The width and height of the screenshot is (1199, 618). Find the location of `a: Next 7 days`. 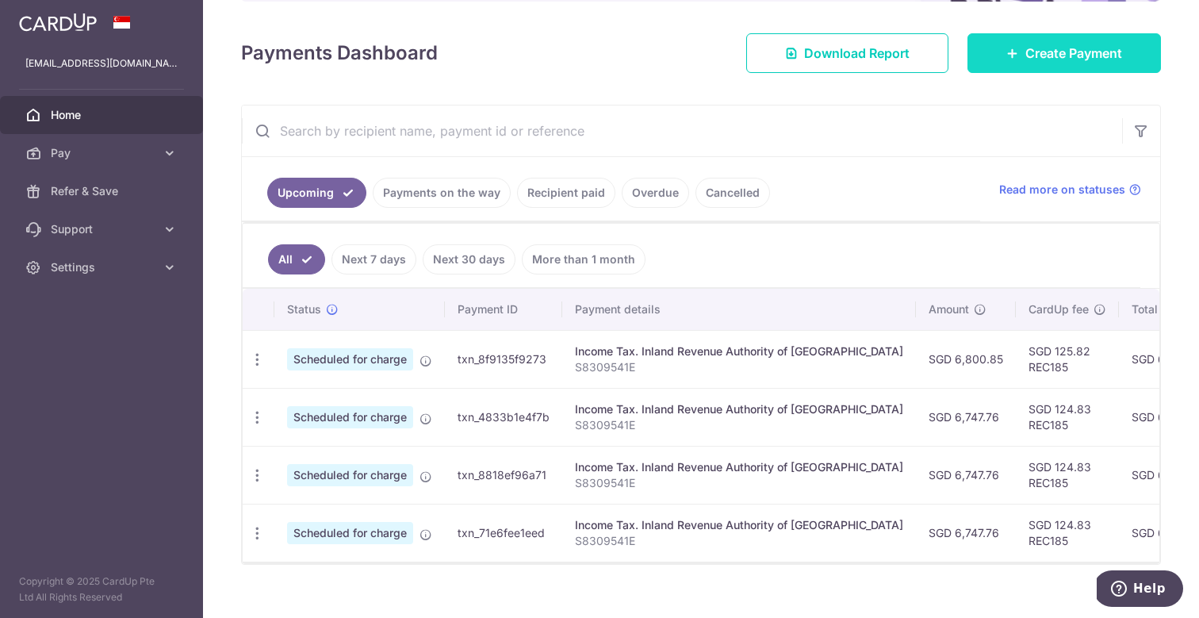

a: Next 7 days is located at coordinates (373, 259).